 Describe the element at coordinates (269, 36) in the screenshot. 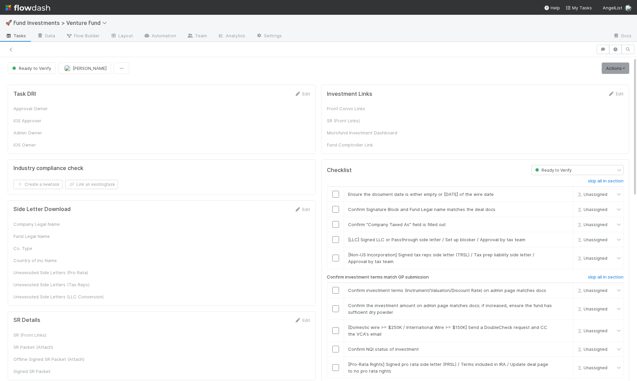

I see `a: Settings` at that location.